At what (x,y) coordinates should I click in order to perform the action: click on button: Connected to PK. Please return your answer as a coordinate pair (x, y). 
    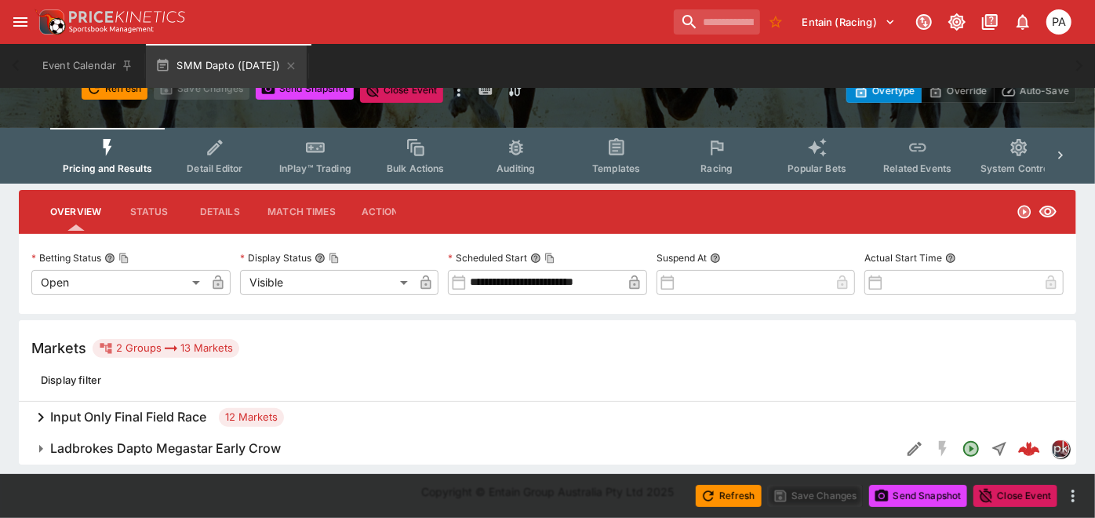
    Looking at the image, I should click on (924, 22).